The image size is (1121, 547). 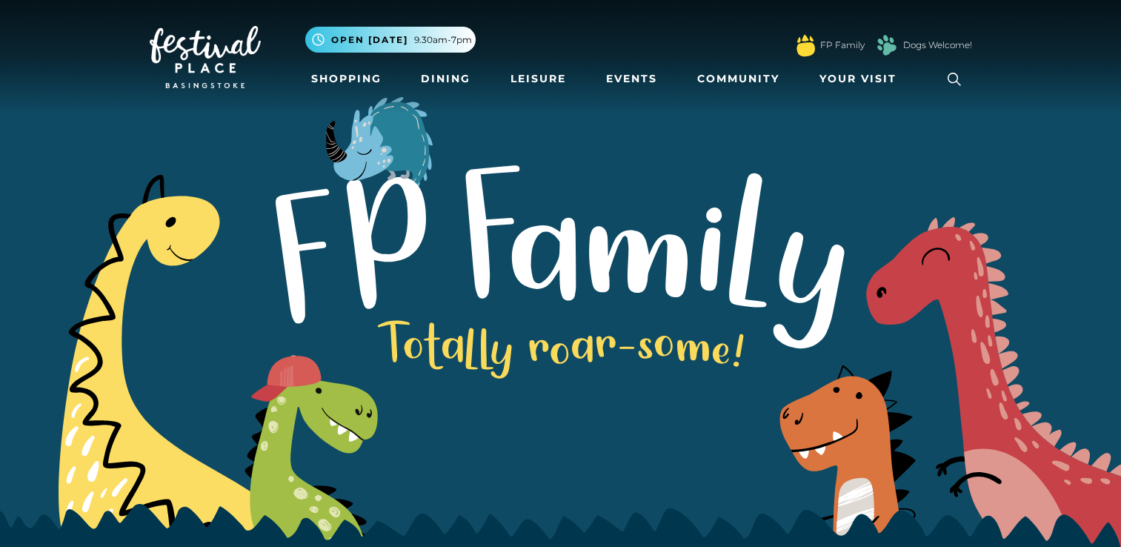 What do you see at coordinates (538, 79) in the screenshot?
I see `a: Leisure` at bounding box center [538, 79].